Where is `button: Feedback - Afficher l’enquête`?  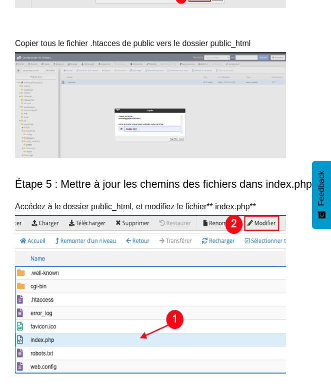 button: Feedback - Afficher l’enquête is located at coordinates (322, 195).